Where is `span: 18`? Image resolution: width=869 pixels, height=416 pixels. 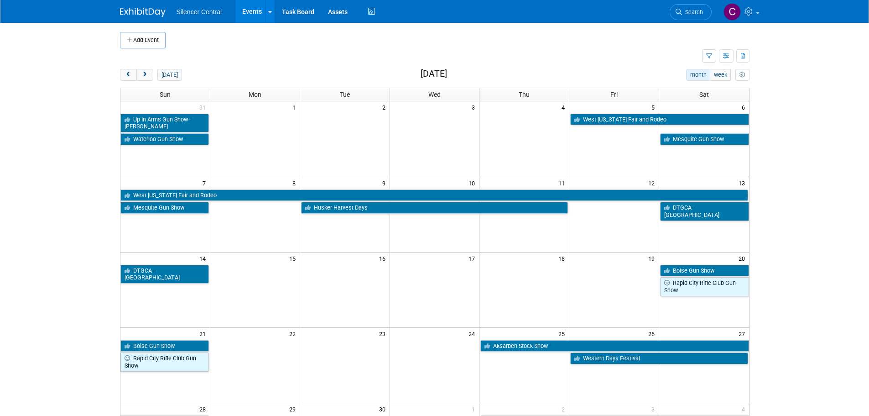 span: 18 is located at coordinates (563, 258).